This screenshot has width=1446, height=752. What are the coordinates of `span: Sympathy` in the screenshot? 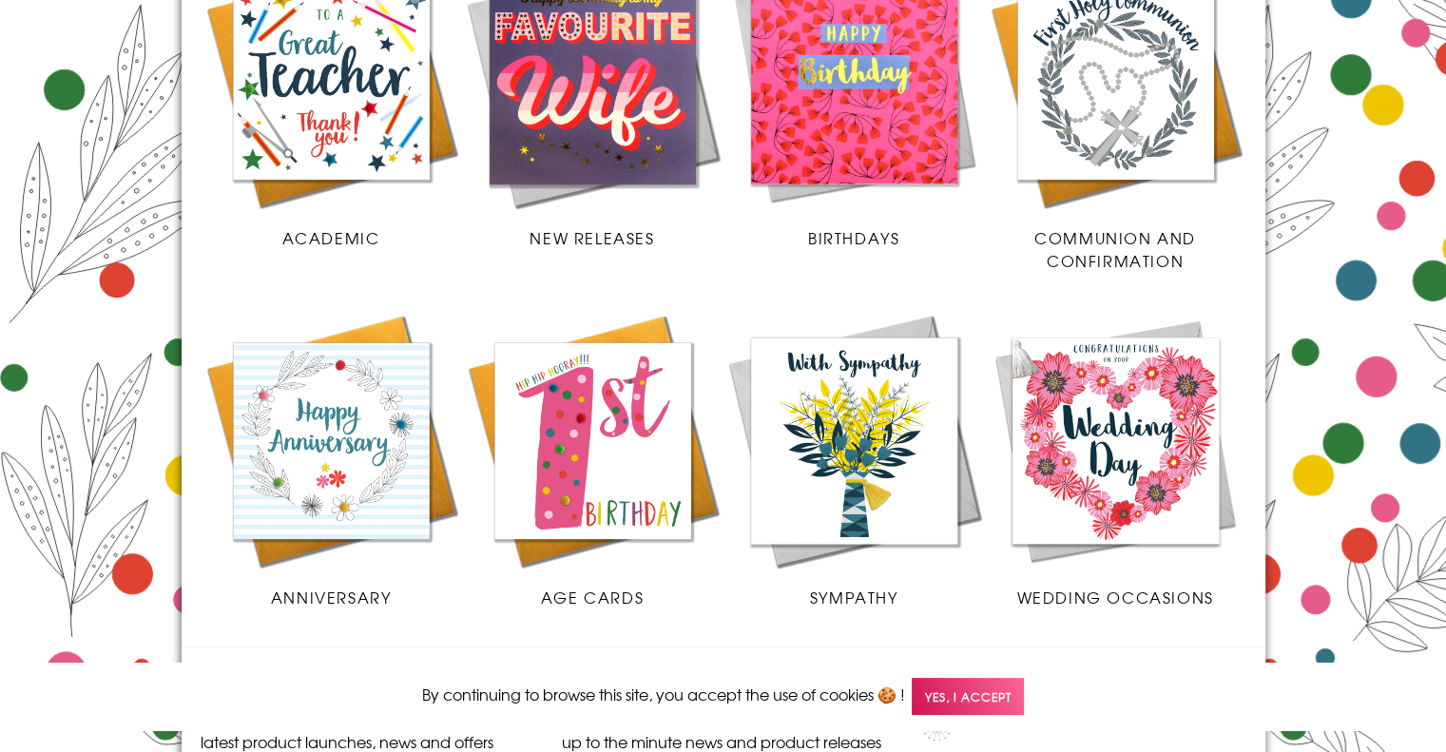 It's located at (854, 597).